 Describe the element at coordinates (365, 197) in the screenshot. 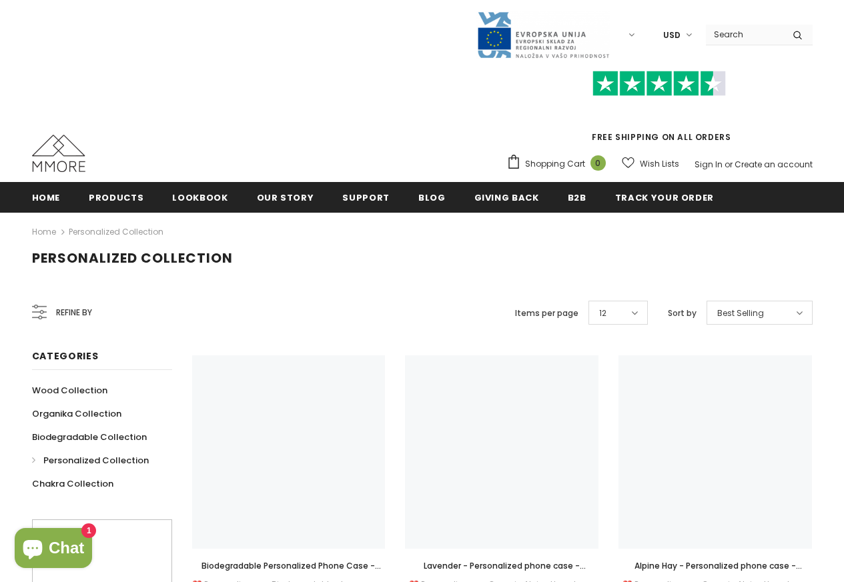

I see `span: support` at that location.